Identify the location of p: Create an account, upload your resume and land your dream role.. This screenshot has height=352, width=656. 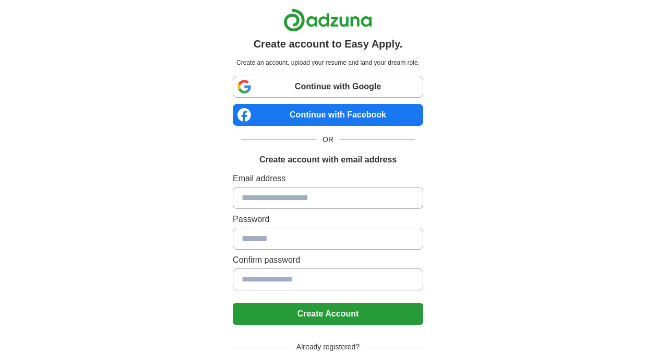
(328, 63).